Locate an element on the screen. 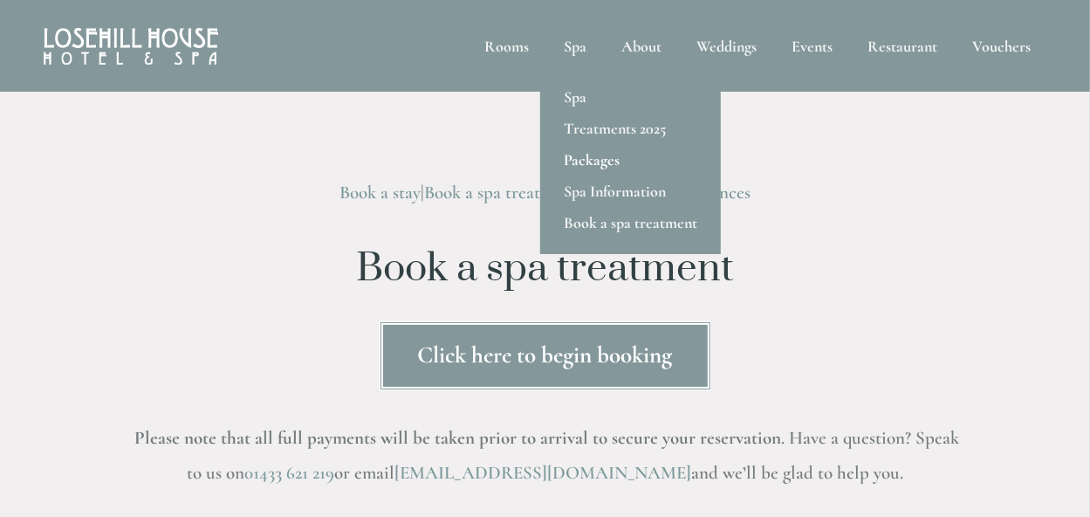  a: Spa Information is located at coordinates (630, 191).